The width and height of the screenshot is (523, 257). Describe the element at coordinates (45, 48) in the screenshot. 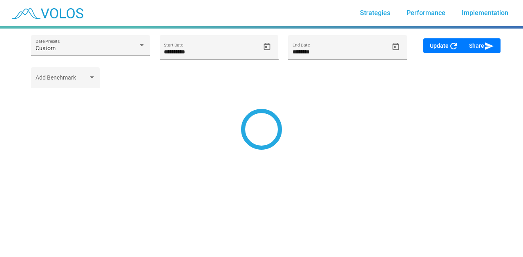

I see `span: Custom` at that location.